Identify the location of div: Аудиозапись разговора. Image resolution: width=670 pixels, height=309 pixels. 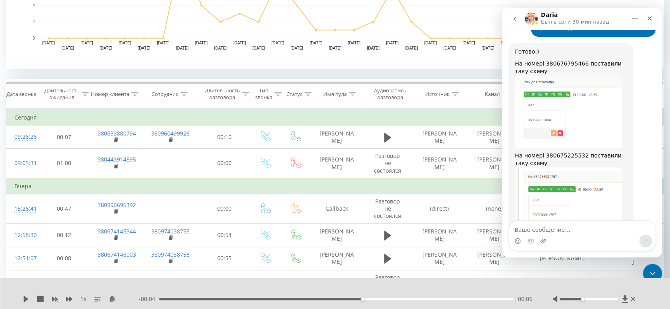
(390, 94).